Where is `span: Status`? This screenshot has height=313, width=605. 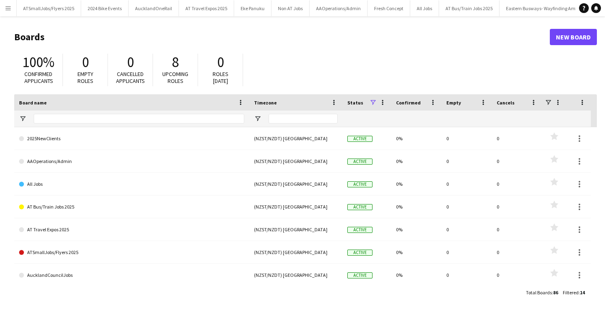
span: Status is located at coordinates (355, 102).